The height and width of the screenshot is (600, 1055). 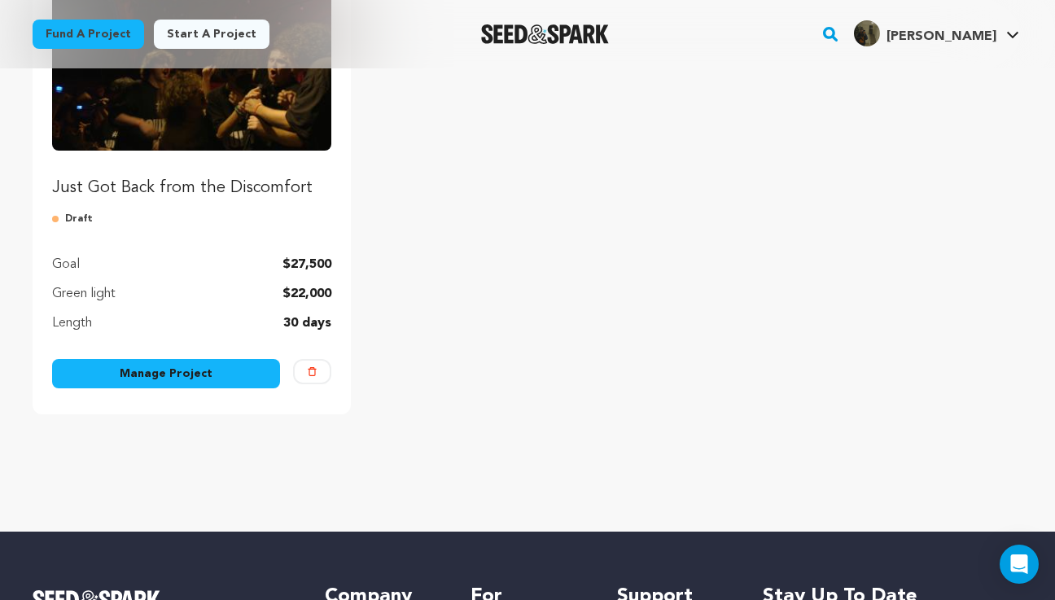 What do you see at coordinates (212, 34) in the screenshot?
I see `a: Start a project` at bounding box center [212, 34].